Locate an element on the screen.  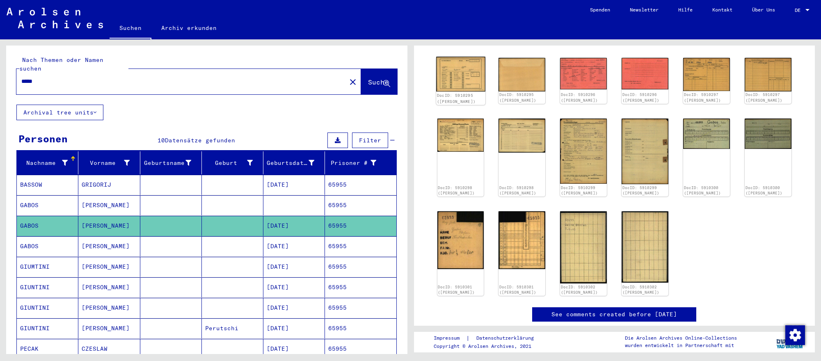
a: Impressum is located at coordinates (449, 338).